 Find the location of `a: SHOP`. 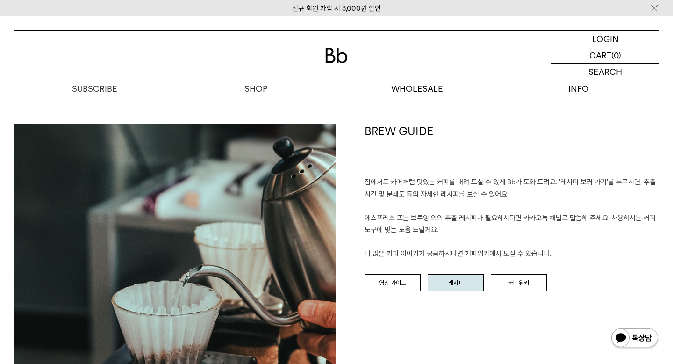

a: SHOP is located at coordinates (256, 88).